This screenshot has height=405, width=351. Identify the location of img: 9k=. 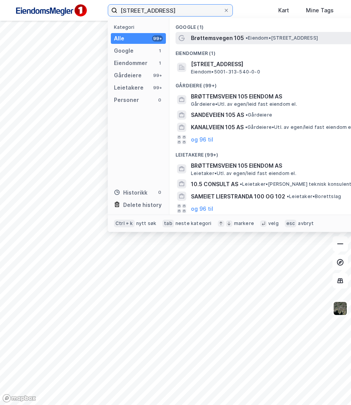
(340, 308).